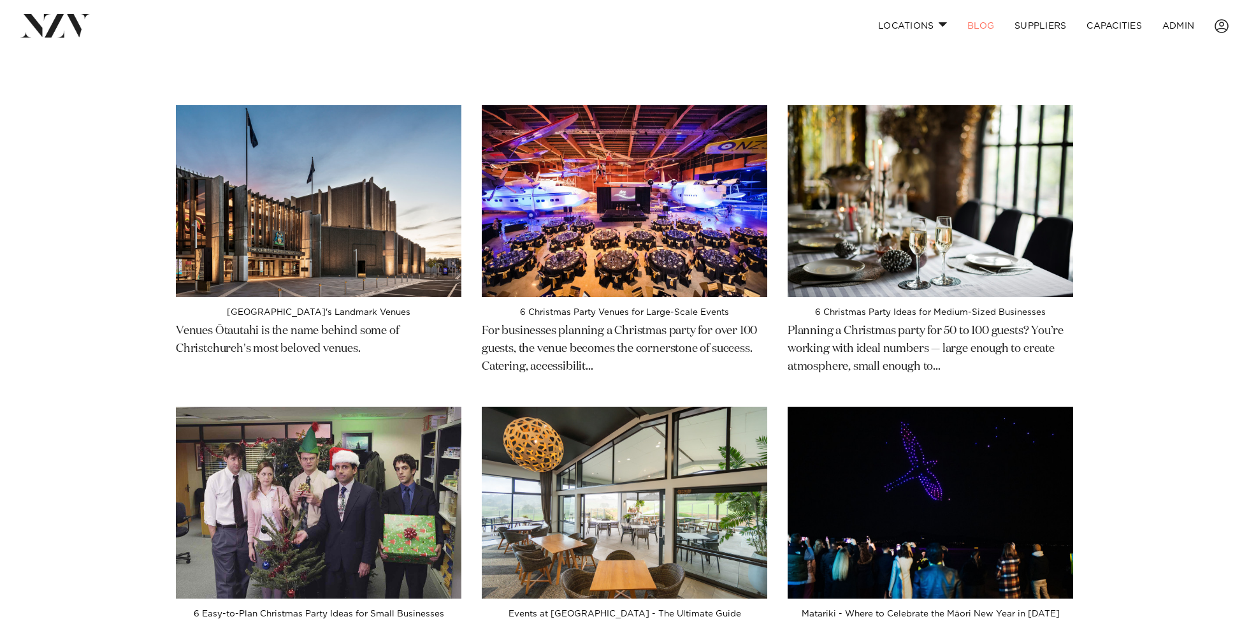 This screenshot has width=1249, height=619. What do you see at coordinates (931, 312) in the screenshot?
I see `h4: 6 Christmas Party Ideas for Medium-Sized Businesses` at bounding box center [931, 312].